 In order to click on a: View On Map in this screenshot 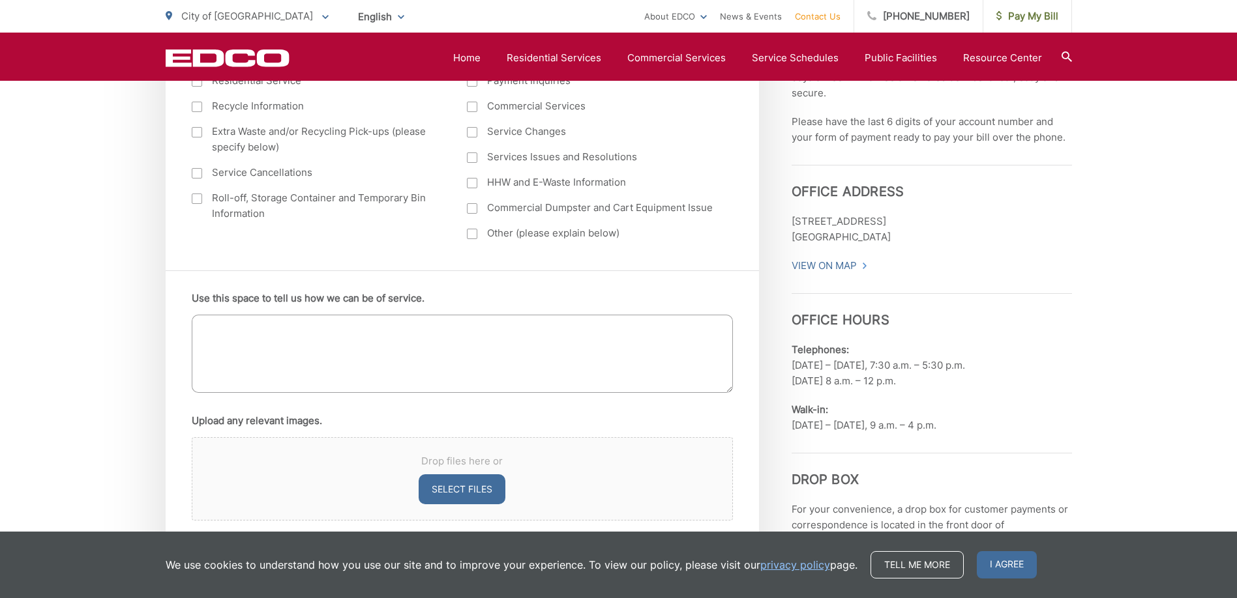, I will do `click(829, 266)`.